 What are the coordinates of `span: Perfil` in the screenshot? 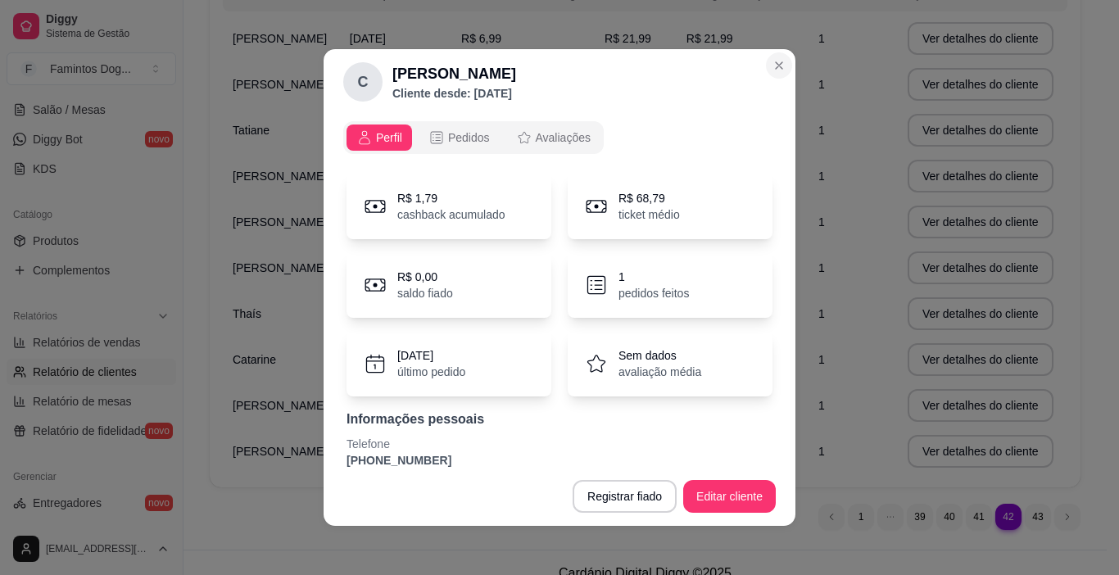 It's located at (389, 138).